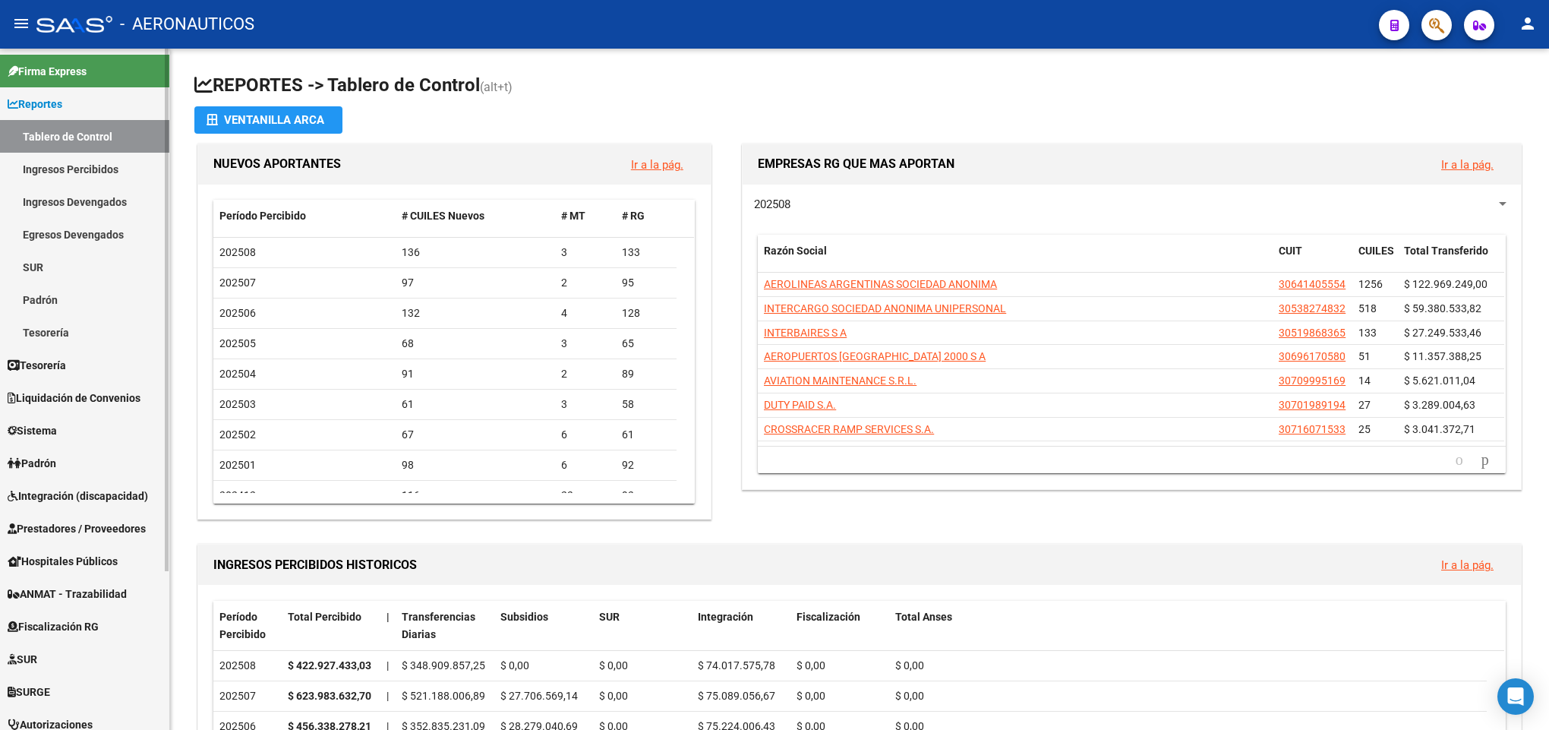 This screenshot has height=730, width=1549. I want to click on div: 202508, so click(248, 665).